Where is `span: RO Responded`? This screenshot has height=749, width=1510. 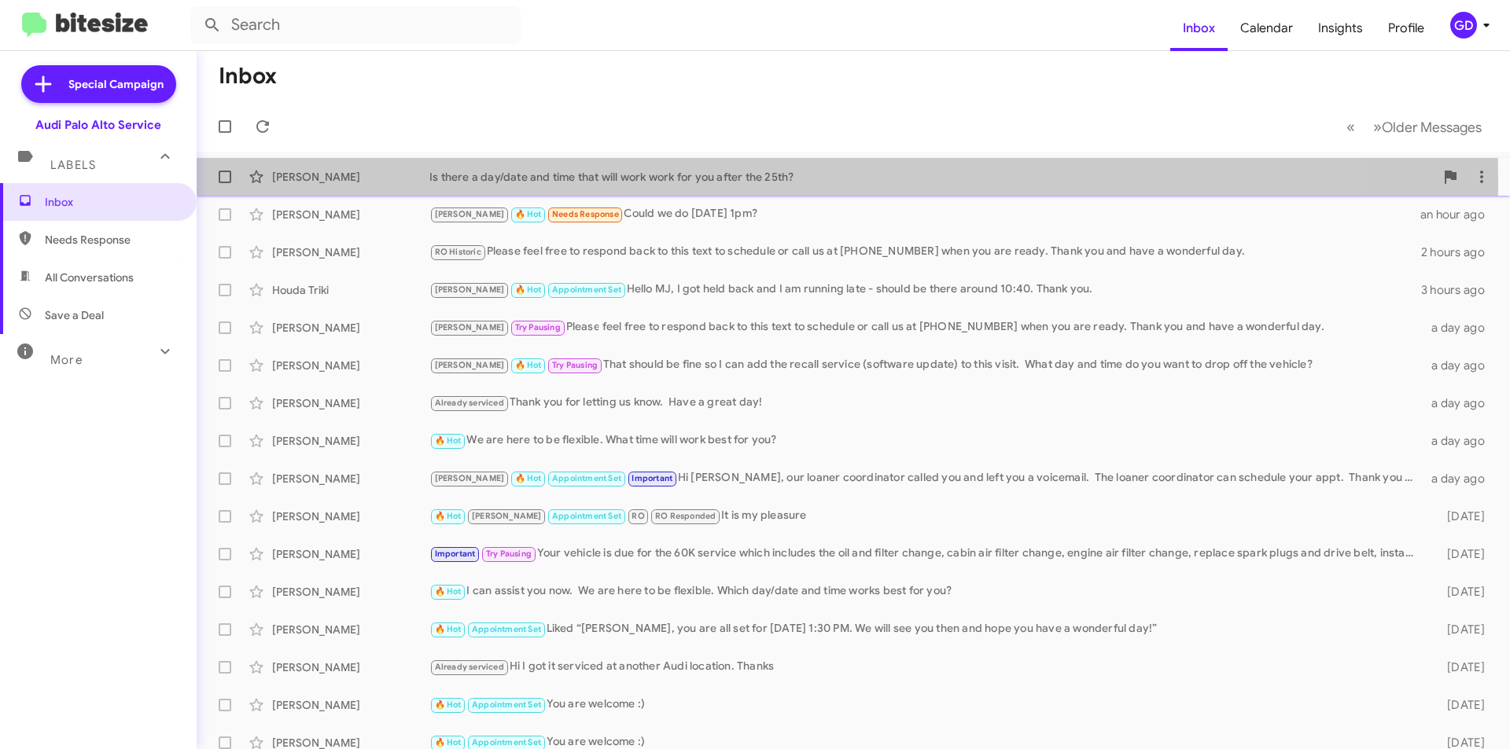
span: RO Responded is located at coordinates (685, 516).